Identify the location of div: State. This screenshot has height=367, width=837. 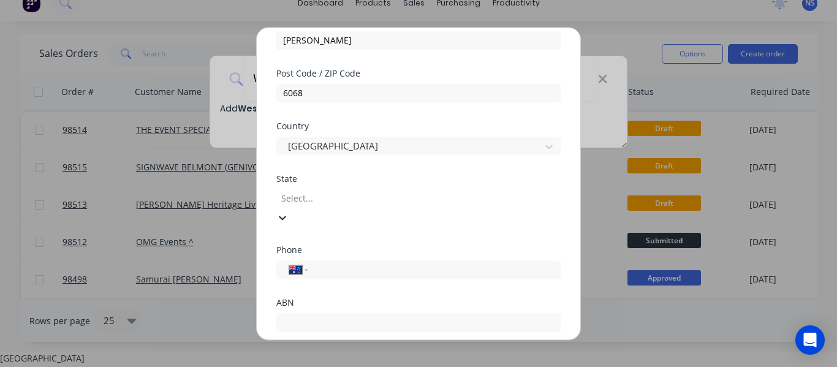
(418, 179).